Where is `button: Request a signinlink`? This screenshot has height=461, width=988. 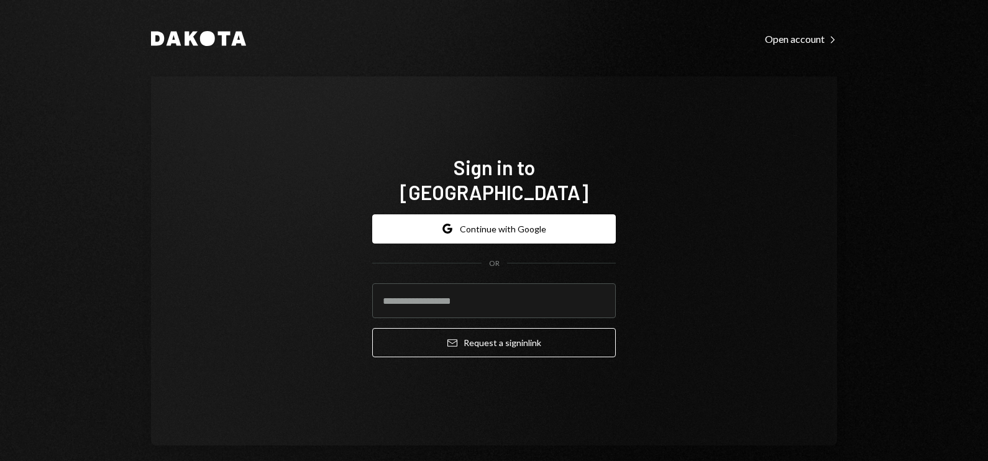 button: Request a signinlink is located at coordinates (494, 342).